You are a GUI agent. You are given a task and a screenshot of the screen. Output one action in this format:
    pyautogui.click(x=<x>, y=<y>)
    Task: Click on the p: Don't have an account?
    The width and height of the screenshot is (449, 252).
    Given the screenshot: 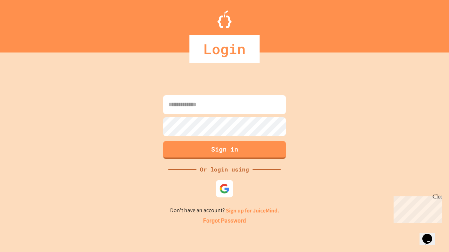 What is the action you would take?
    pyautogui.click(x=224, y=211)
    